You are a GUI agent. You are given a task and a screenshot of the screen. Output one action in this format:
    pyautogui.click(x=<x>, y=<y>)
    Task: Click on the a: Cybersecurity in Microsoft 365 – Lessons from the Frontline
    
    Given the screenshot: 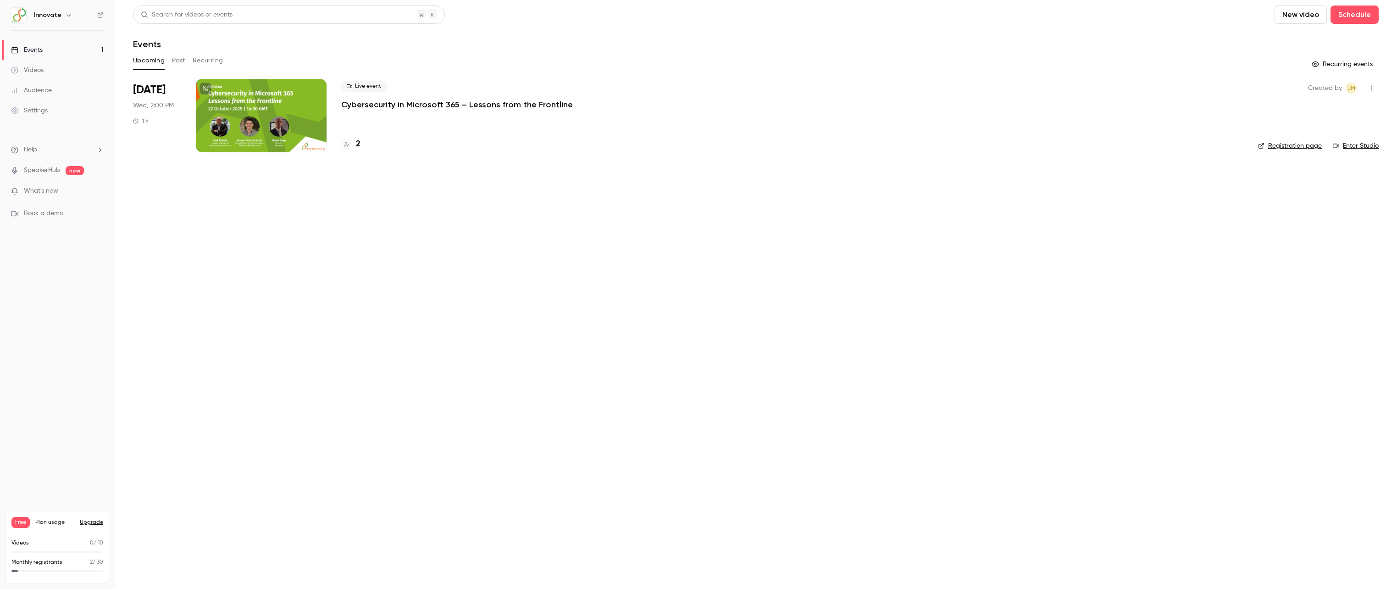 What is the action you would take?
    pyautogui.click(x=457, y=105)
    